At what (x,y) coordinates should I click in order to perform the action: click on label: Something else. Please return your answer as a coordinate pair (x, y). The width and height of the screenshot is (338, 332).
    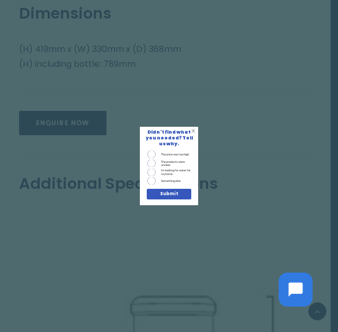
    Looking at the image, I should click on (164, 181).